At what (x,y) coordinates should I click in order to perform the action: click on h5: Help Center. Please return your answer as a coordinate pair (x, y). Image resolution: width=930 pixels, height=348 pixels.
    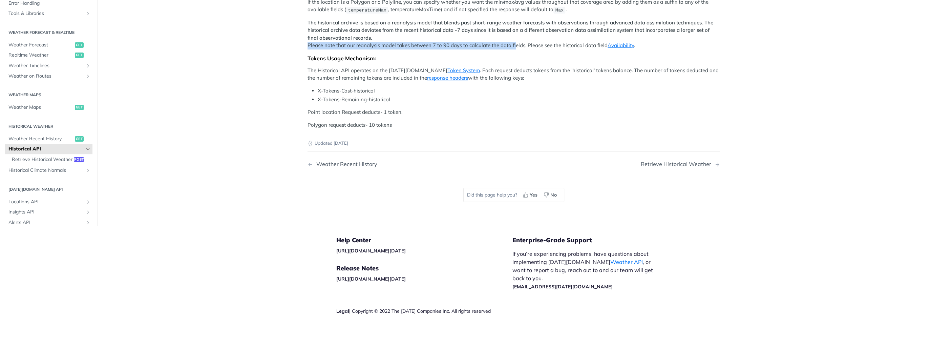
    Looking at the image, I should click on (424, 240).